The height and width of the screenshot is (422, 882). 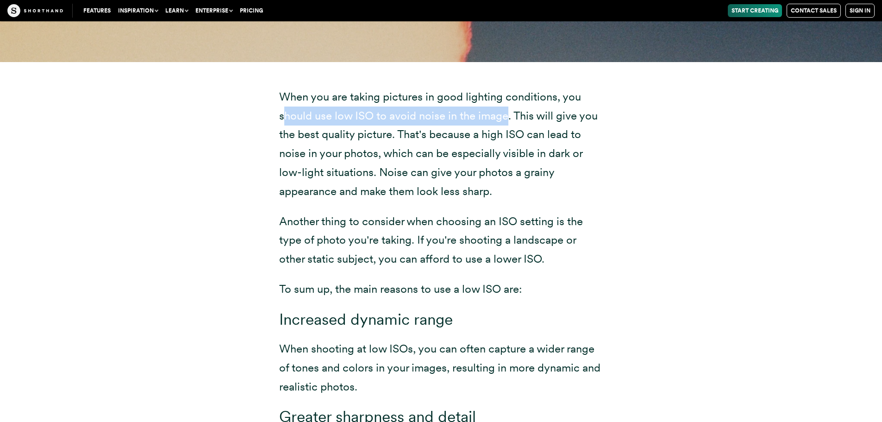 I want to click on h3: Increased dynamic range, so click(x=441, y=319).